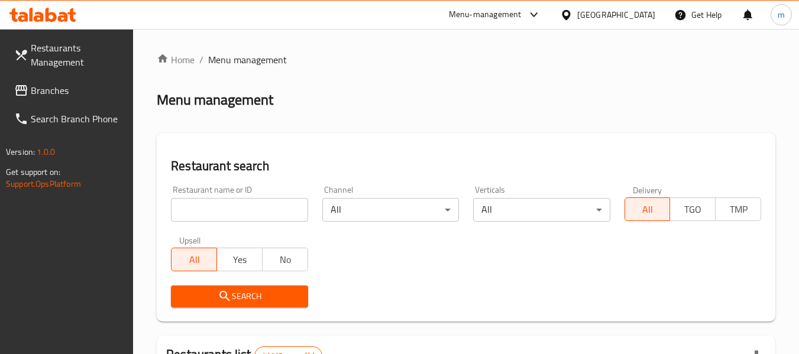 This screenshot has height=354, width=799. What do you see at coordinates (738, 209) in the screenshot?
I see `button: TMP` at bounding box center [738, 209].